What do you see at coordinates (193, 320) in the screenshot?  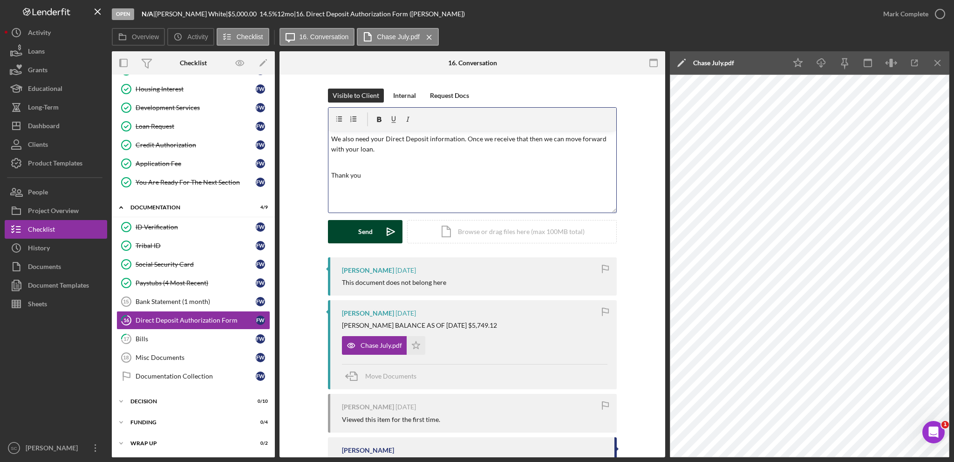 I see `a: 16Direct Deposit Authorization FormFW` at bounding box center [193, 320].